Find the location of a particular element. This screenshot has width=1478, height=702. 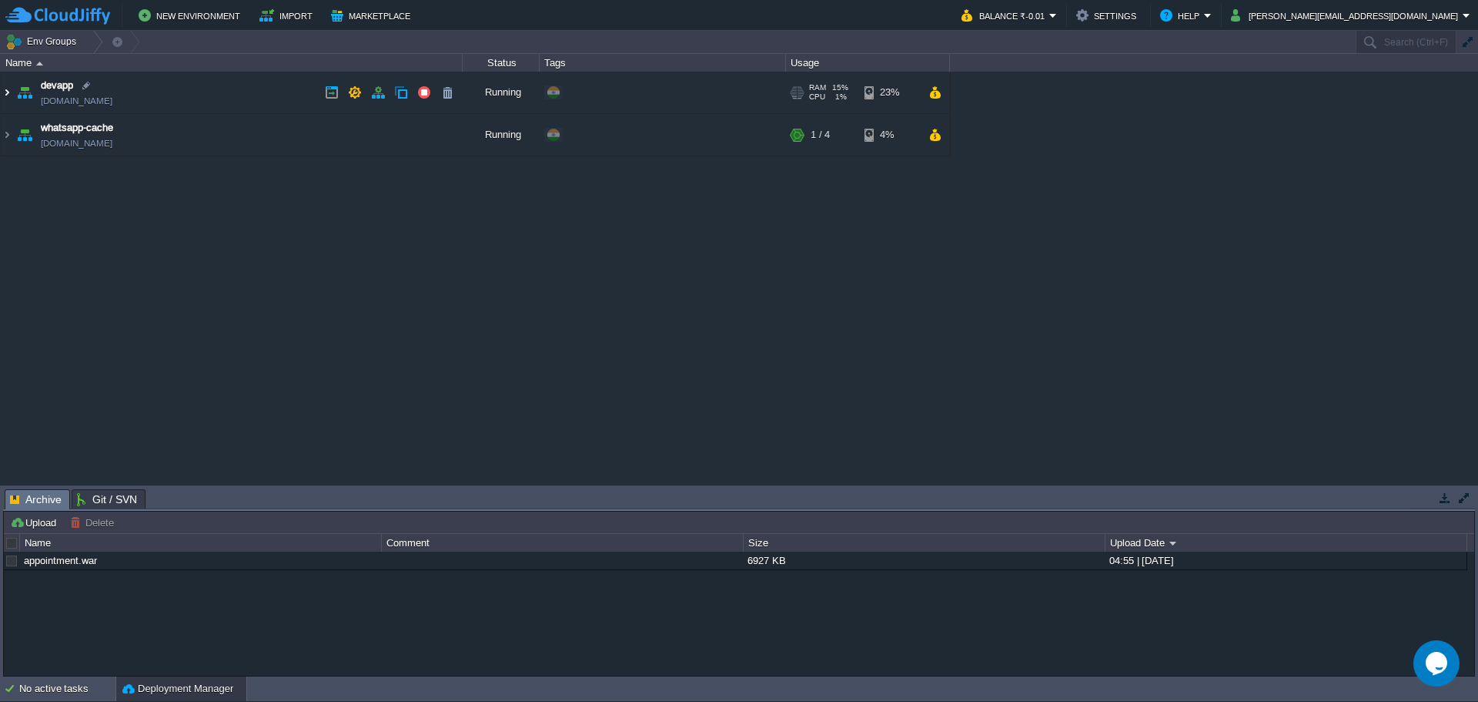

button: Marketplace is located at coordinates (373, 15).